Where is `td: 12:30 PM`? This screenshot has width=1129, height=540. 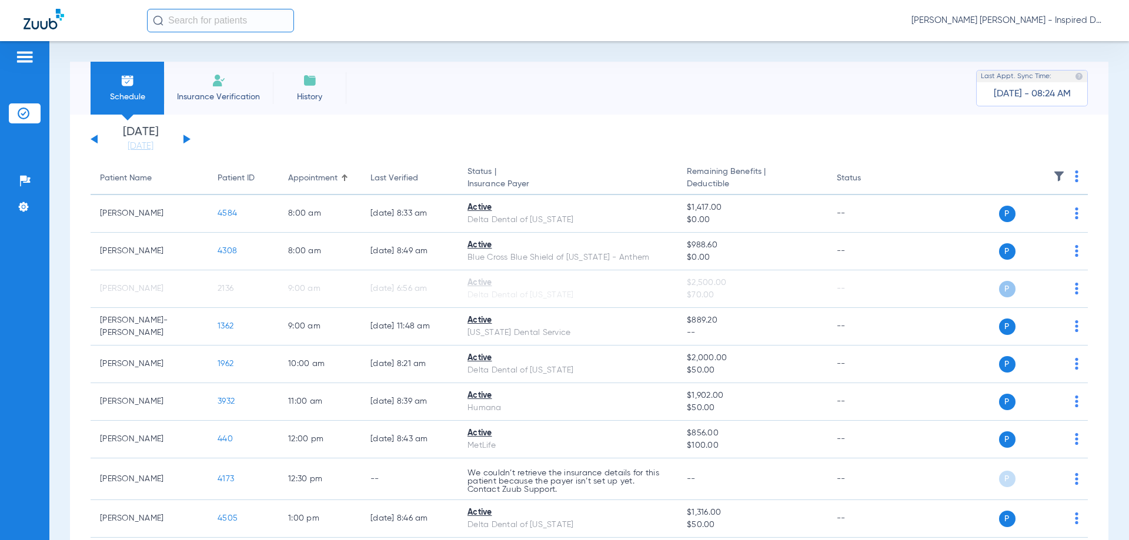
td: 12:30 PM is located at coordinates (320, 479).